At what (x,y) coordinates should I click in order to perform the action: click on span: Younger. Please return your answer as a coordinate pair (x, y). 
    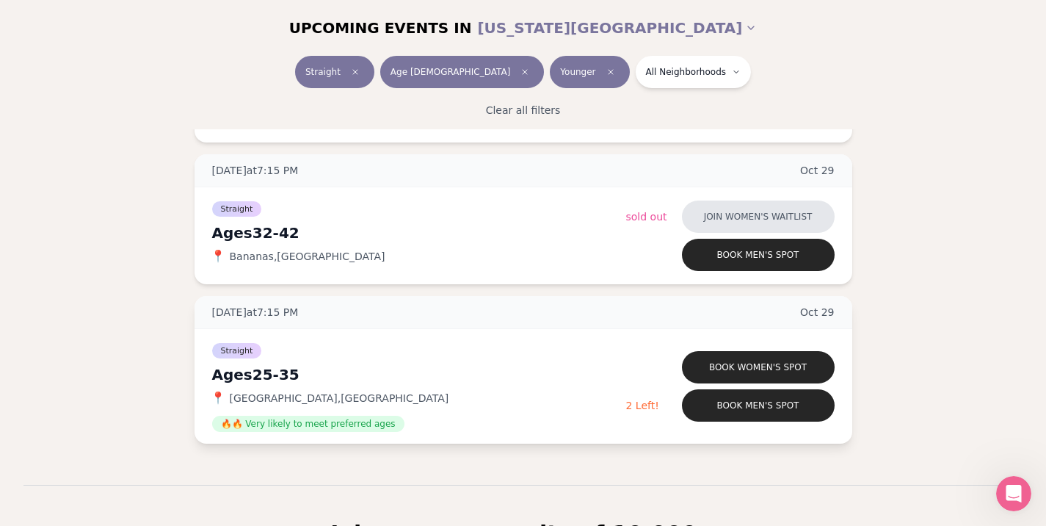
    Looking at the image, I should click on (578, 72).